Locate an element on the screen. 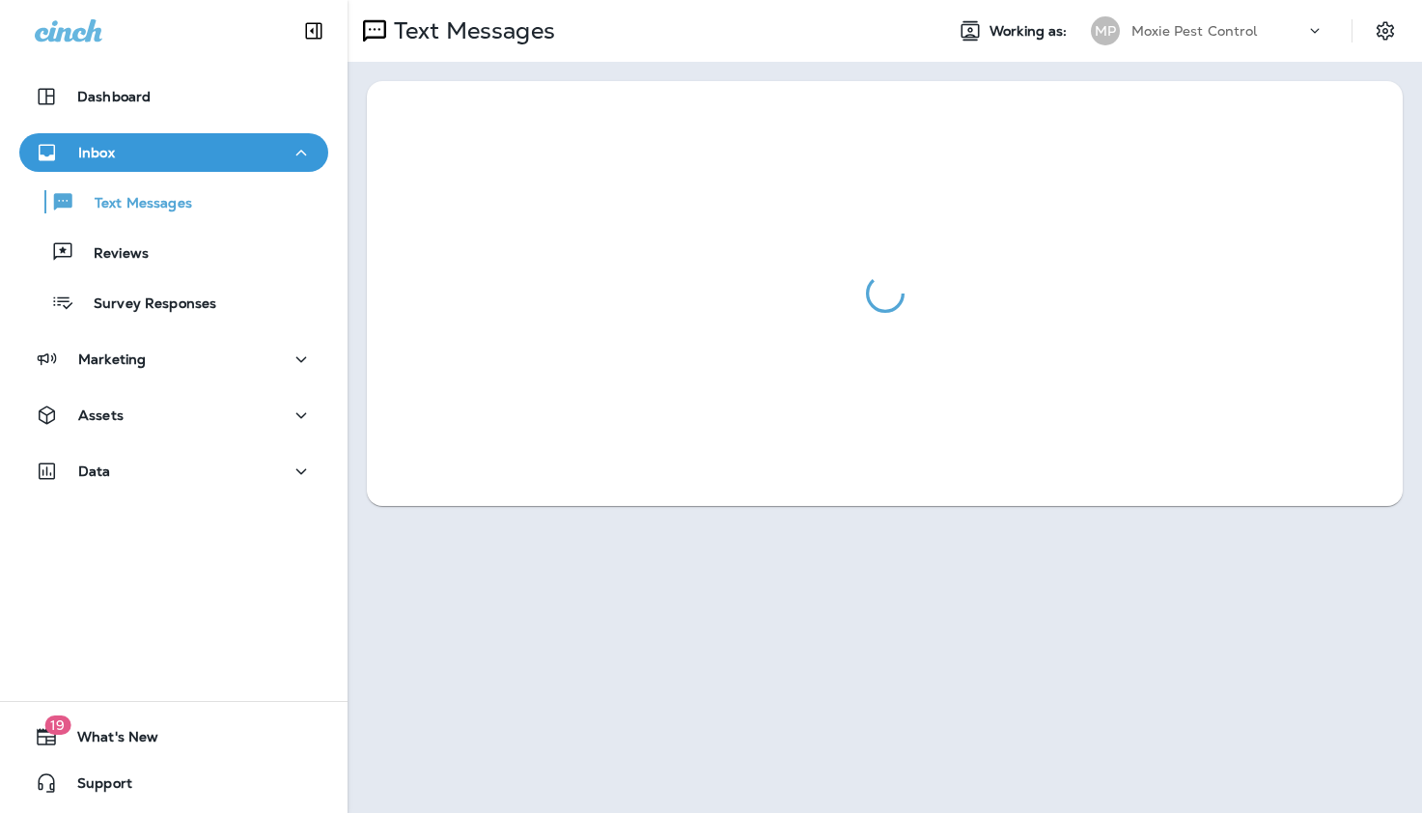  span: 19 is located at coordinates (57, 725).